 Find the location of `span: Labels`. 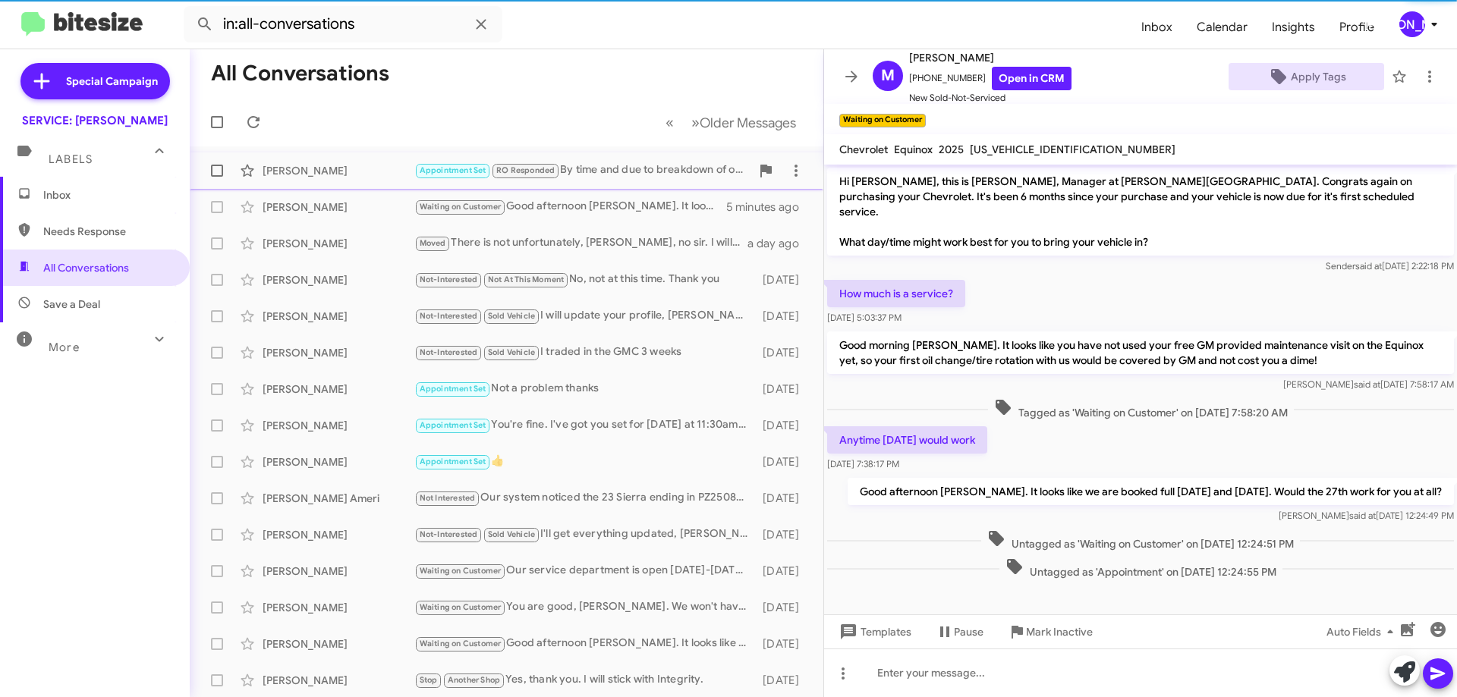

span: Labels is located at coordinates (71, 159).